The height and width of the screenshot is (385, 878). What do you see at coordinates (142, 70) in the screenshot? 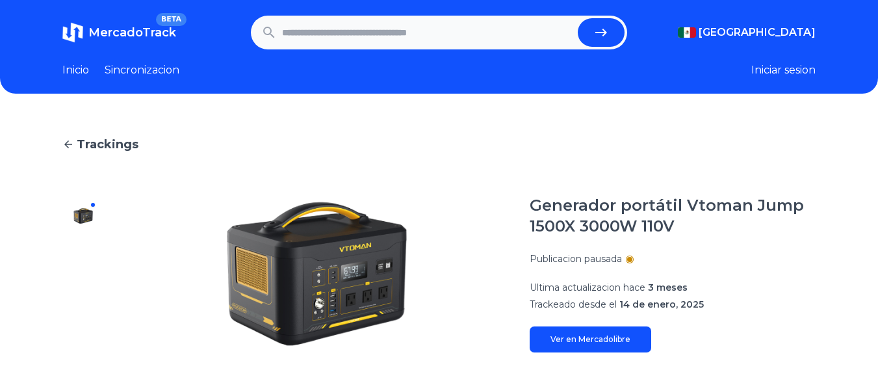
I see `a: Sincronizacion` at bounding box center [142, 70].